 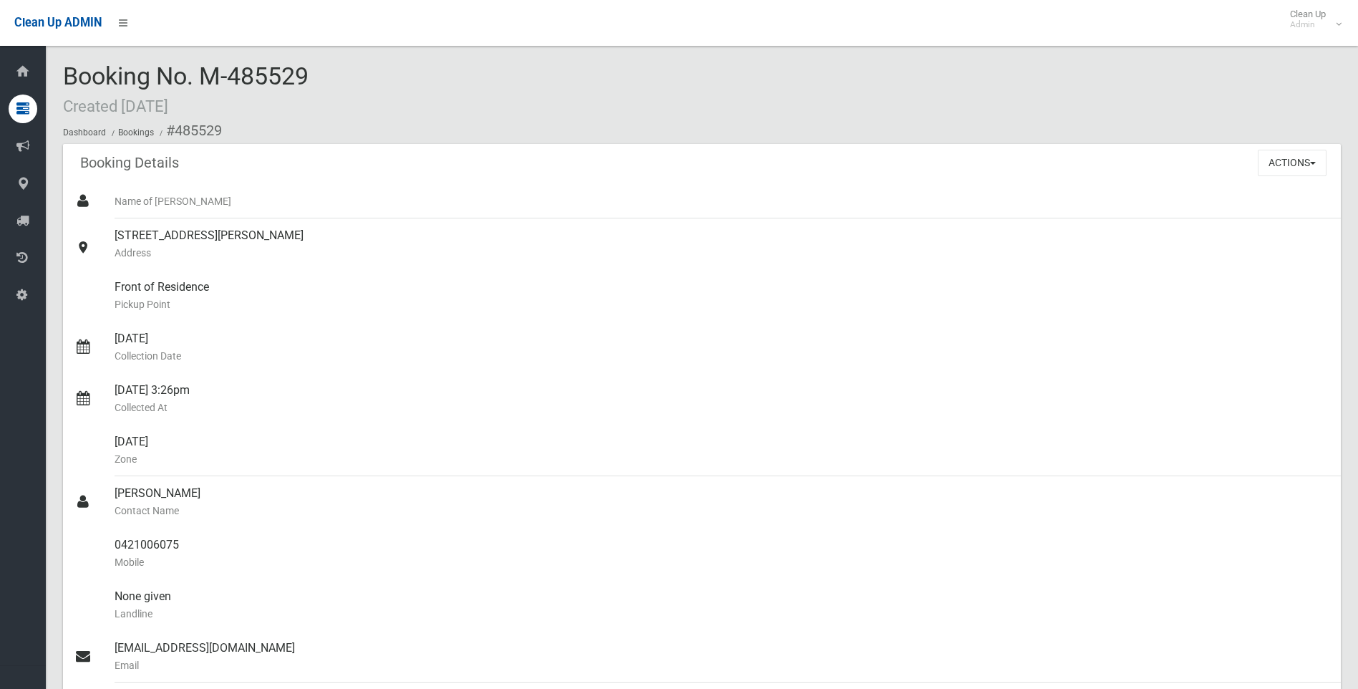 What do you see at coordinates (84, 132) in the screenshot?
I see `a: Dashboard` at bounding box center [84, 132].